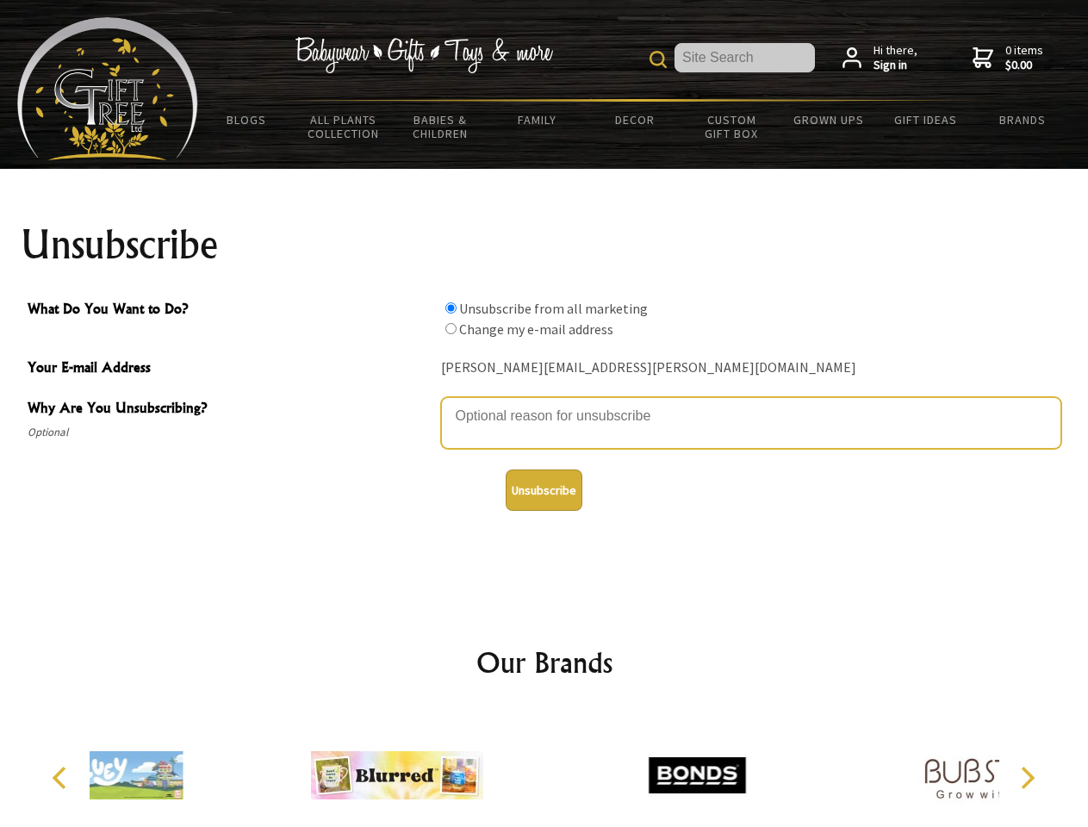  Describe the element at coordinates (895, 58) in the screenshot. I see `span: Hi there,` at that location.